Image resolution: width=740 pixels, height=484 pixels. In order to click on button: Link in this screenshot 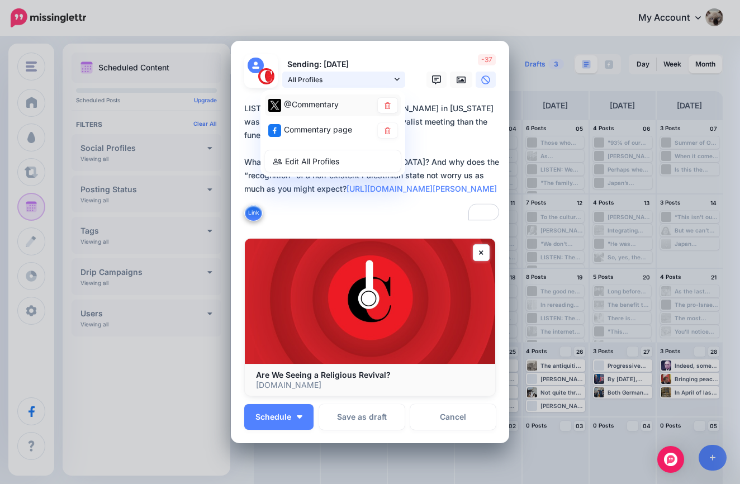, I will do `click(253, 213)`.